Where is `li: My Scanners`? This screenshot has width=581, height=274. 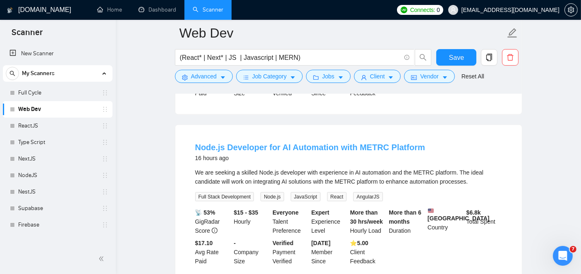 li: My Scanners is located at coordinates (57, 149).